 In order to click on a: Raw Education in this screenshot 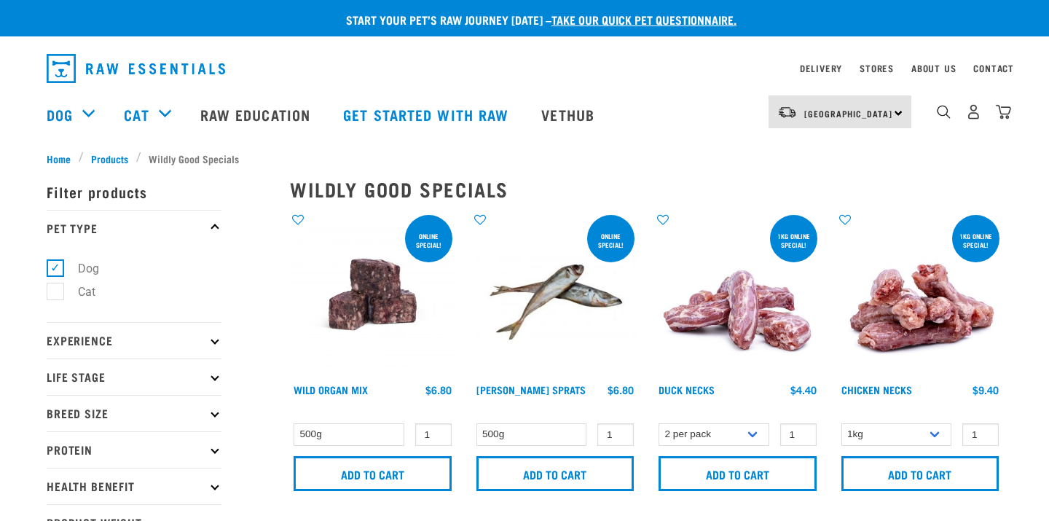, I will do `click(257, 114)`.